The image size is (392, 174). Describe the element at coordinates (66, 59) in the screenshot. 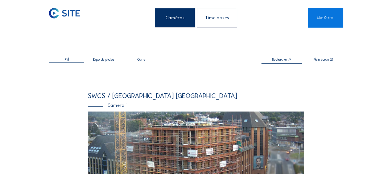

I see `span: Fil` at that location.